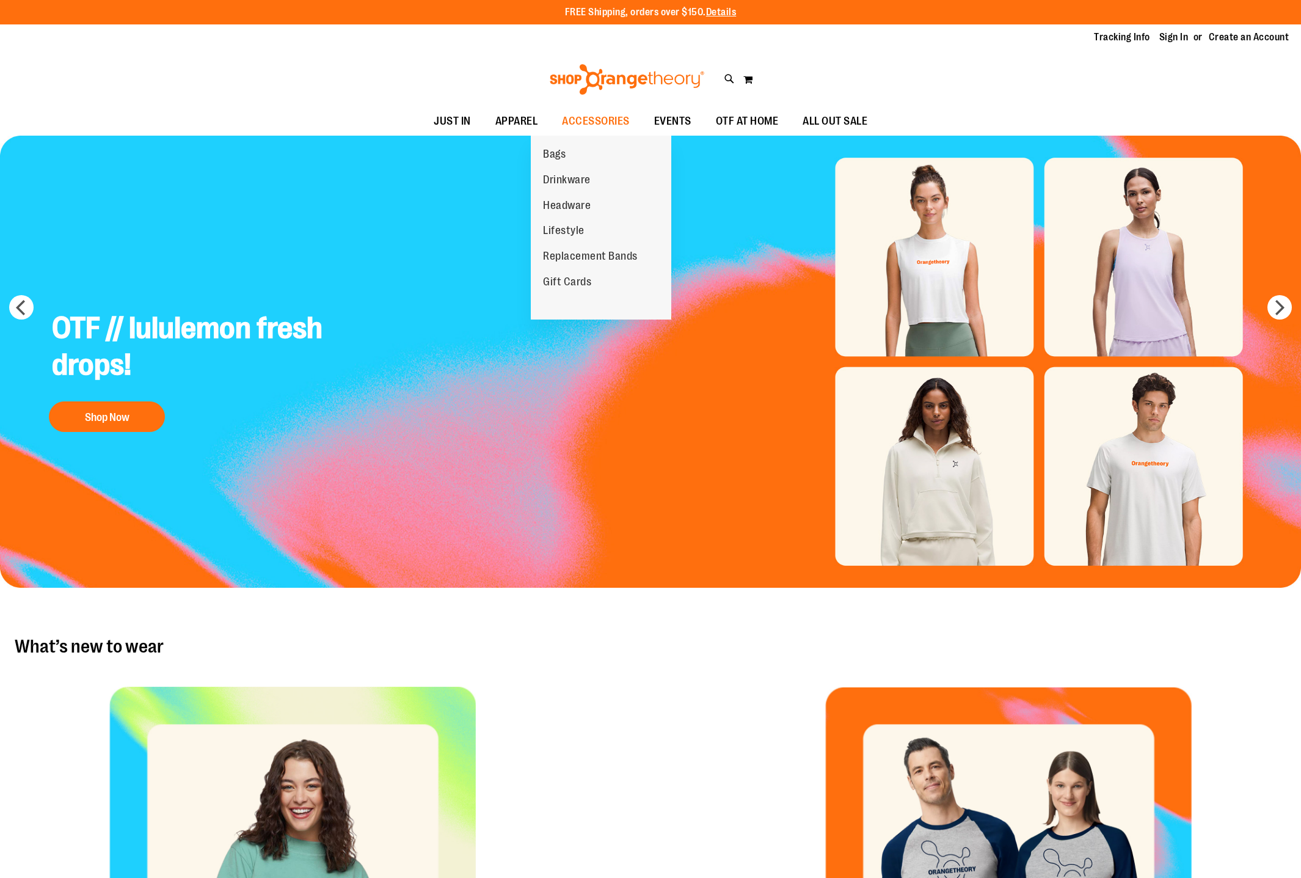  I want to click on span: JUST IN, so click(452, 121).